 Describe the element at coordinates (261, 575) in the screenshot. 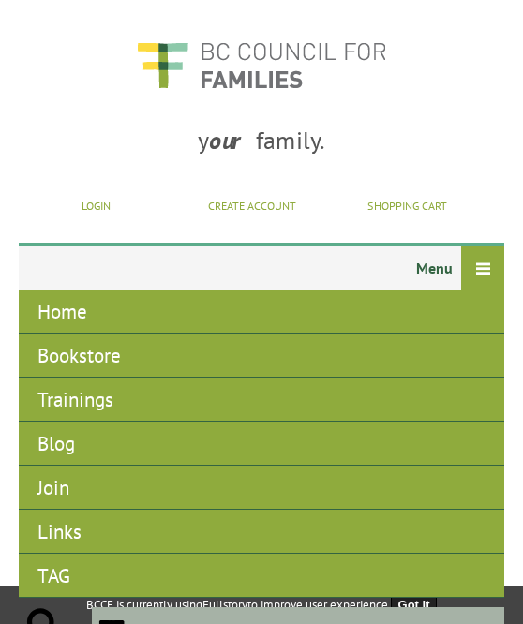

I see `a: TAG` at that location.